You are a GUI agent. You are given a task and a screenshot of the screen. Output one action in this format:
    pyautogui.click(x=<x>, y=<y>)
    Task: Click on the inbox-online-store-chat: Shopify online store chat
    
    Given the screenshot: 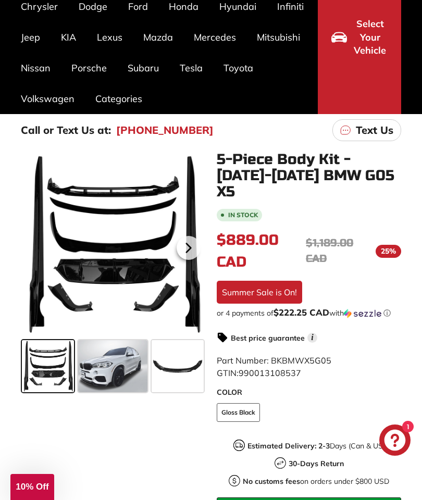 What is the action you would take?
    pyautogui.click(x=395, y=442)
    